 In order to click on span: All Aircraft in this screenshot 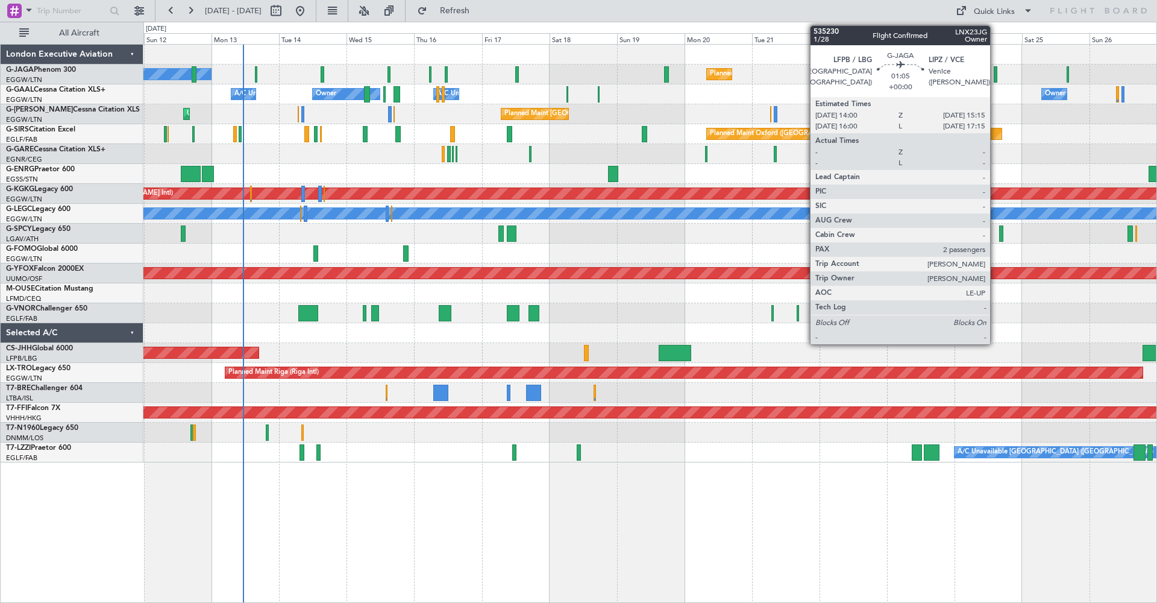, I will do `click(79, 33)`.